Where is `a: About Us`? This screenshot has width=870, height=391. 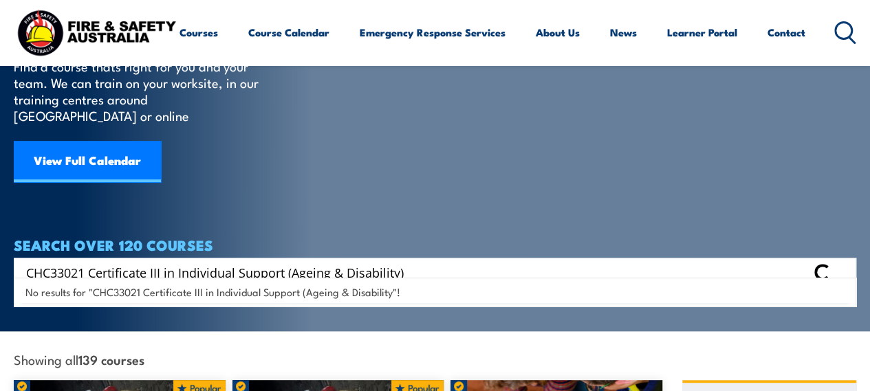
a: About Us is located at coordinates (558, 32).